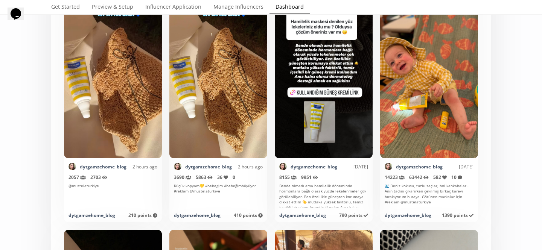 Image resolution: width=542 pixels, height=250 pixels. What do you see at coordinates (182, 177) in the screenshot?
I see `span: 3690` at bounding box center [182, 177].